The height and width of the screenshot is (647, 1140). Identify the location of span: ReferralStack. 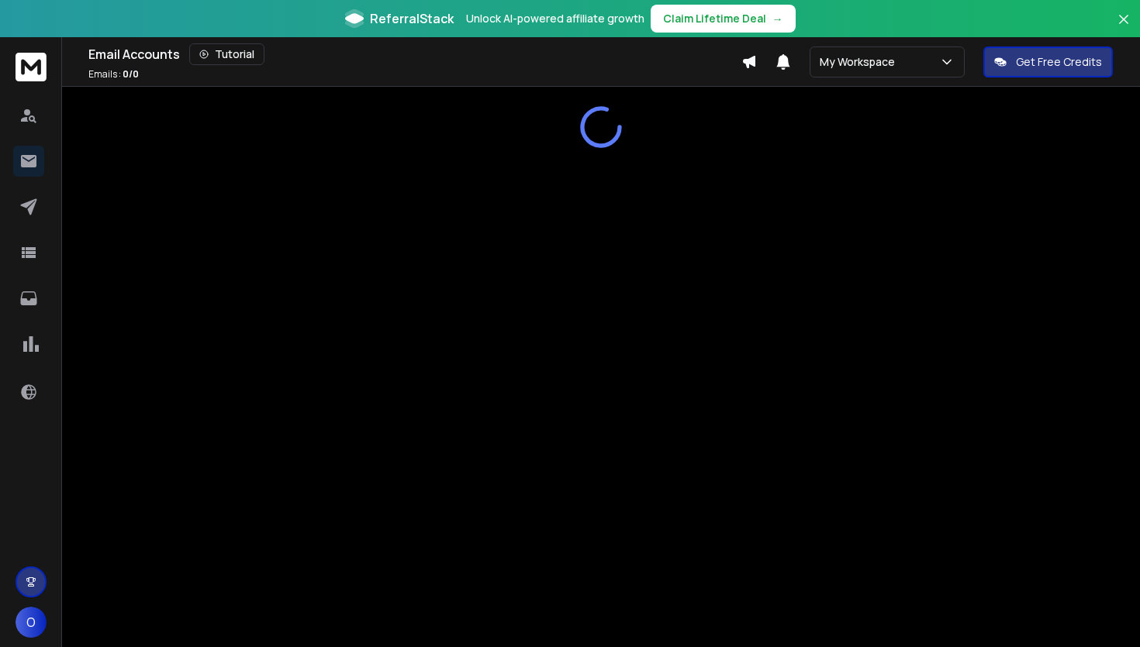
(412, 19).